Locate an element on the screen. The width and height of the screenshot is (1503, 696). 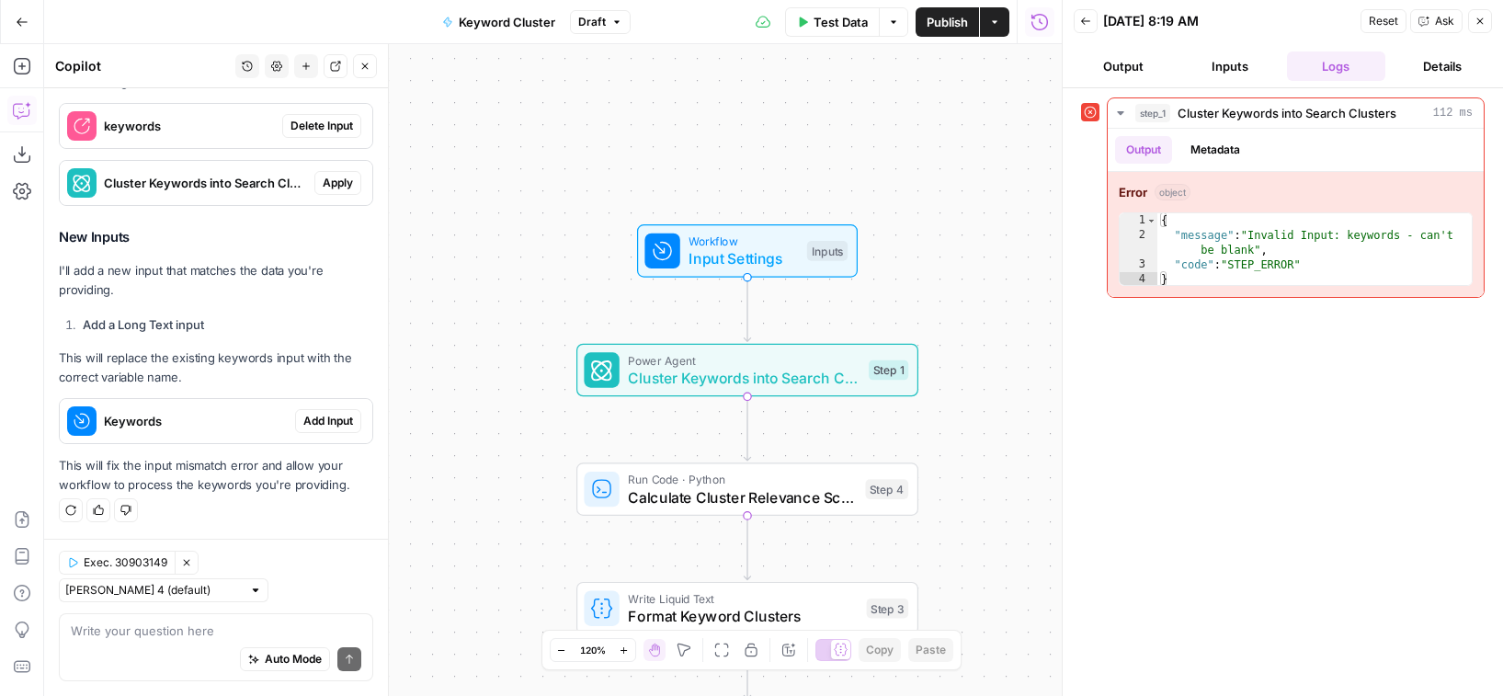
button: Exec. 30903149 is located at coordinates (117, 562).